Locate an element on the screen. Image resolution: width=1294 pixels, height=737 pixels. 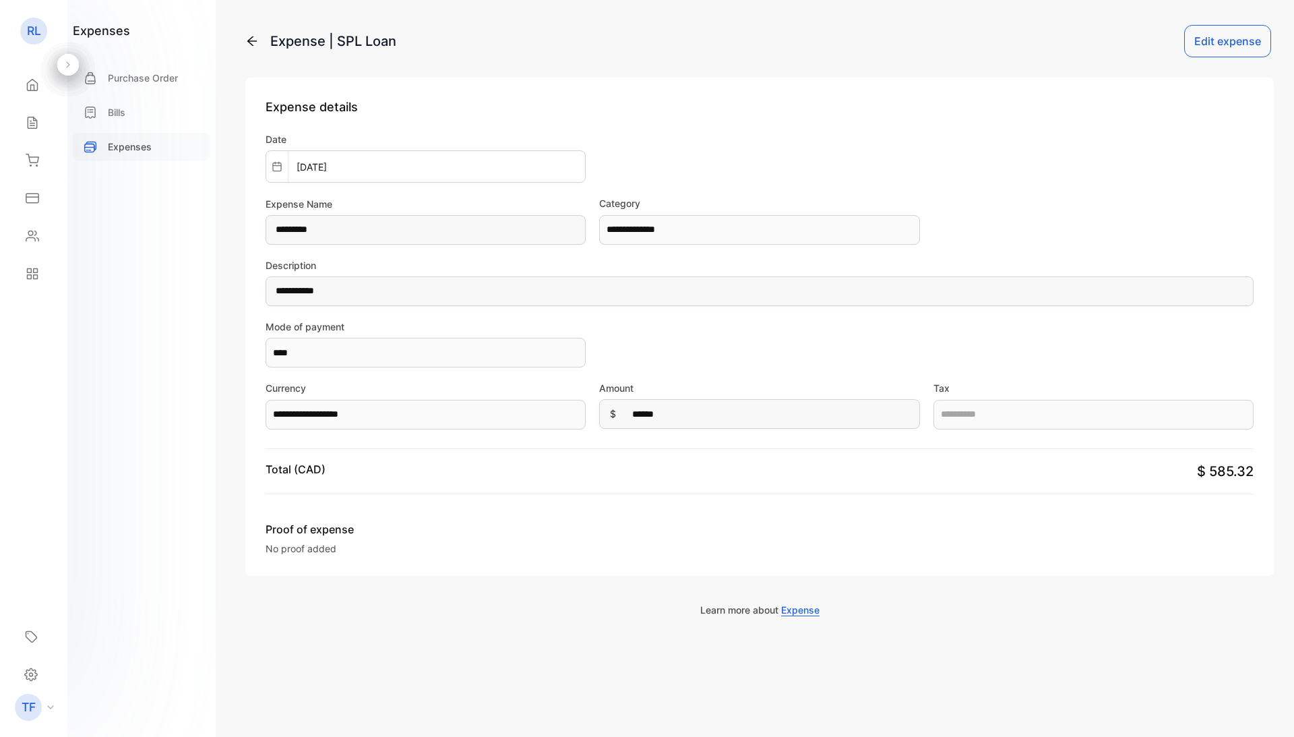
p: RL is located at coordinates (34, 31).